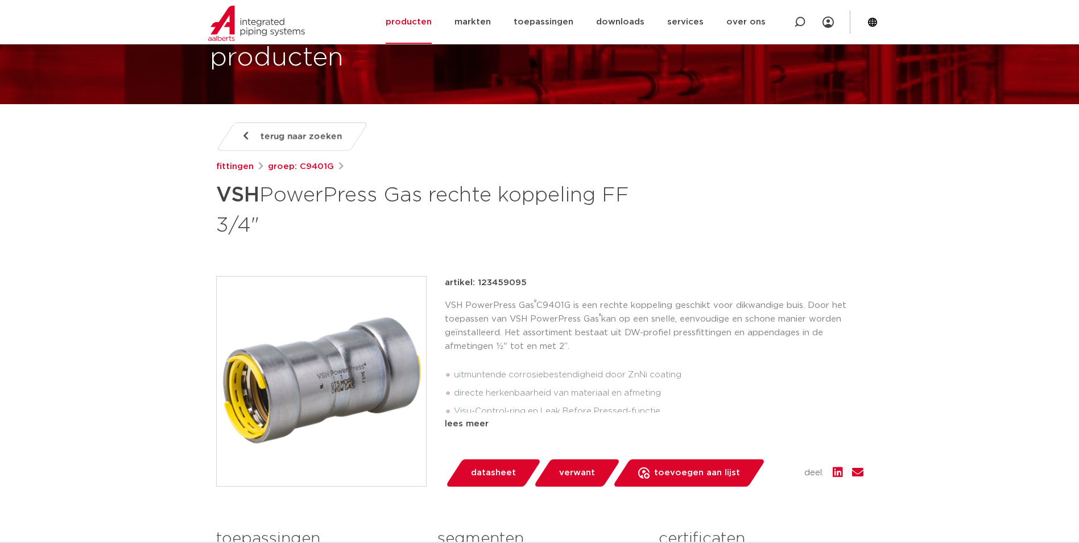 The height and width of the screenshot is (543, 1079). I want to click on p: VSH PowerPress Gas C9401G is een rechte koppeling geschikt voor dikwandige buis. Door het toepass..., so click(654, 326).